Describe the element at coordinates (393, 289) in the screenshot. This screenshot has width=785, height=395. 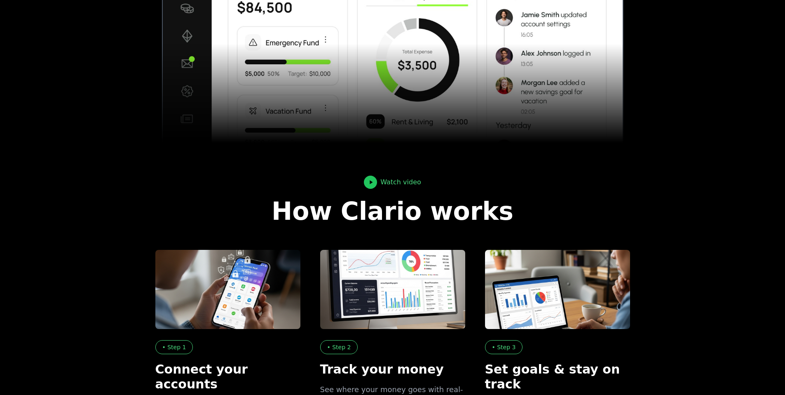
I see `img: Financial dashboard showing spending analytics and money tracking charts` at that location.